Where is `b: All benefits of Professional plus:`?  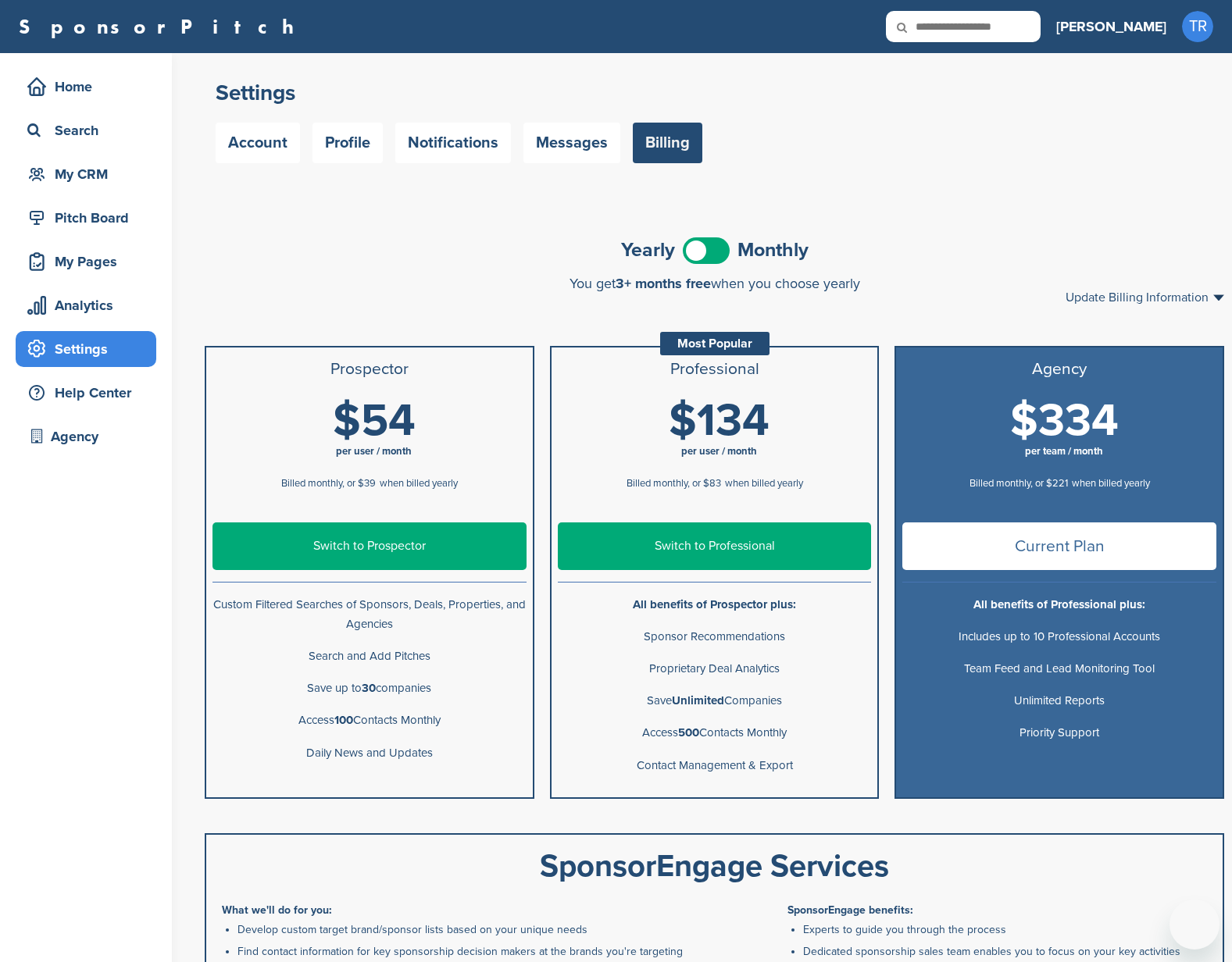
b: All benefits of Professional plus: is located at coordinates (1059, 604).